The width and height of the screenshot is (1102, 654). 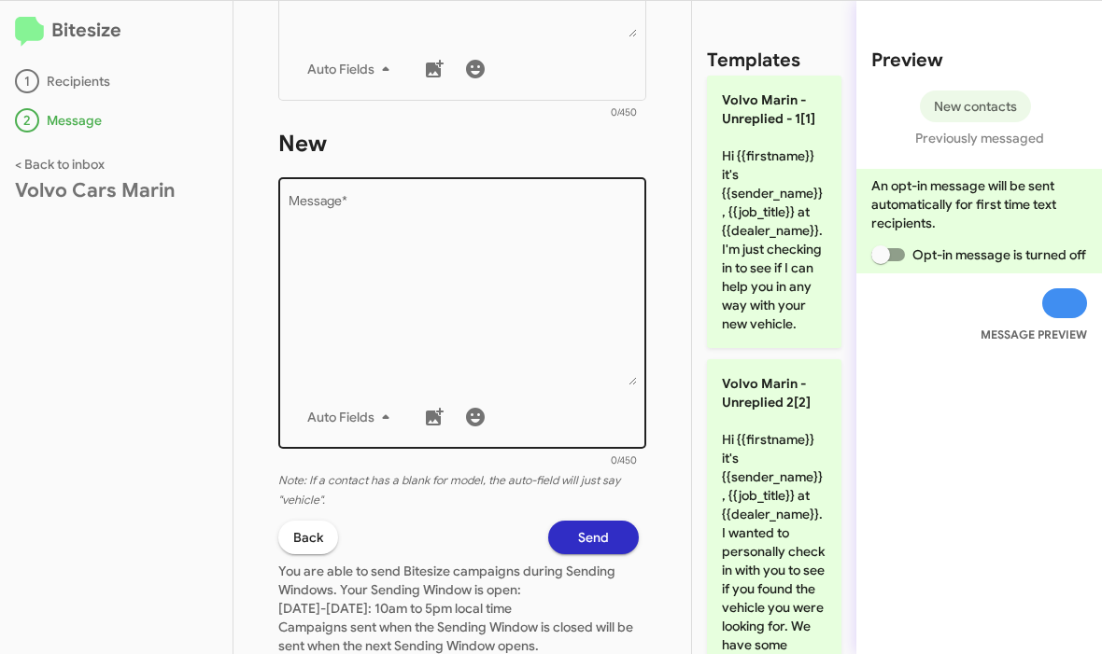 I want to click on div: 1, so click(x=27, y=81).